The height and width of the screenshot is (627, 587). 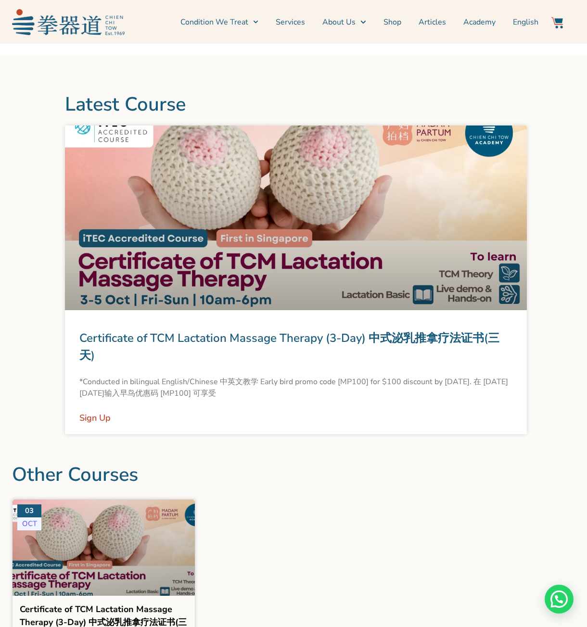 I want to click on nav: Menu, so click(x=334, y=22).